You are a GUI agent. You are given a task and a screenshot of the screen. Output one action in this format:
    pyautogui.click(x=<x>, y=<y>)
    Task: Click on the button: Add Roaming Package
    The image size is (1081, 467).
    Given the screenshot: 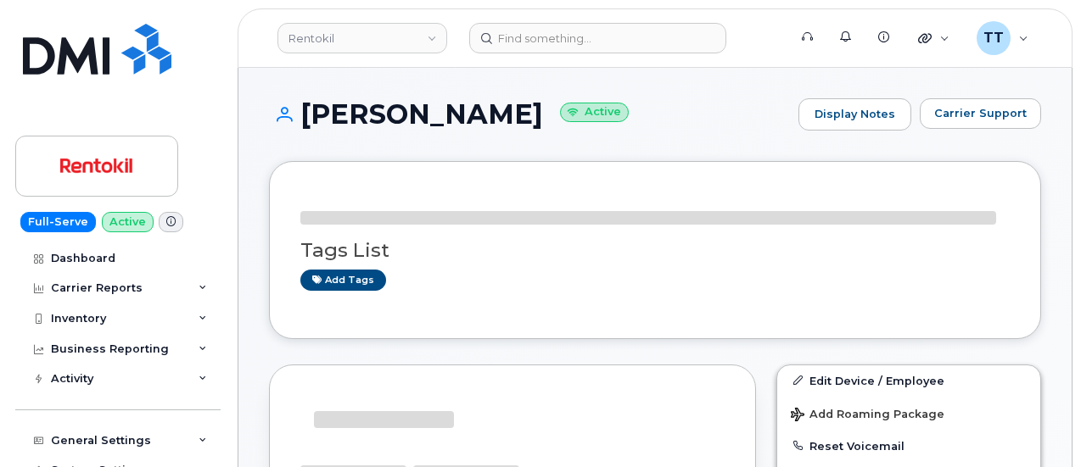 What is the action you would take?
    pyautogui.click(x=909, y=413)
    